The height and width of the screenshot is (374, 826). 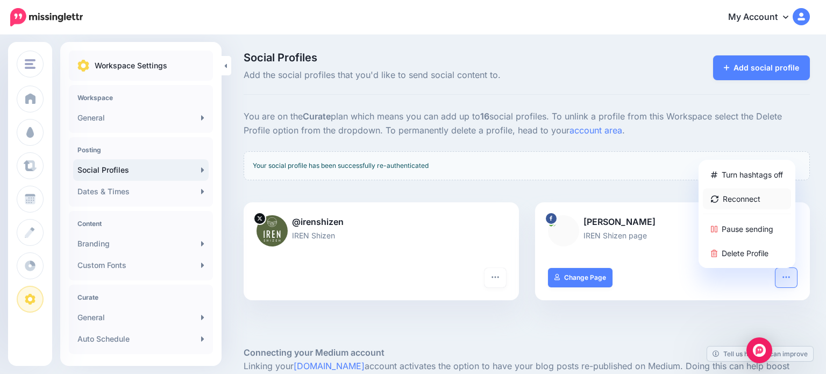 I want to click on p: Workspace Settings, so click(x=131, y=66).